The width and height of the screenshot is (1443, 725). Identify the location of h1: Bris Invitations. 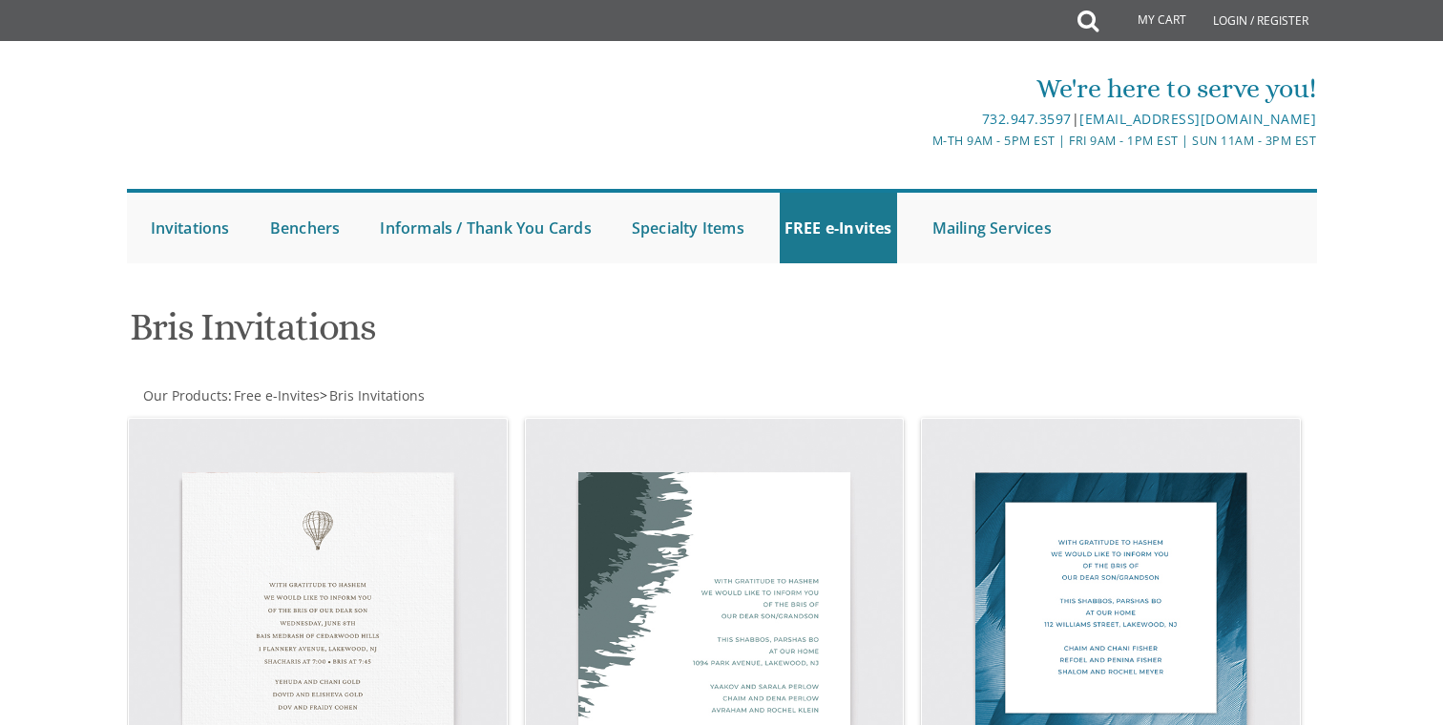
(519, 334).